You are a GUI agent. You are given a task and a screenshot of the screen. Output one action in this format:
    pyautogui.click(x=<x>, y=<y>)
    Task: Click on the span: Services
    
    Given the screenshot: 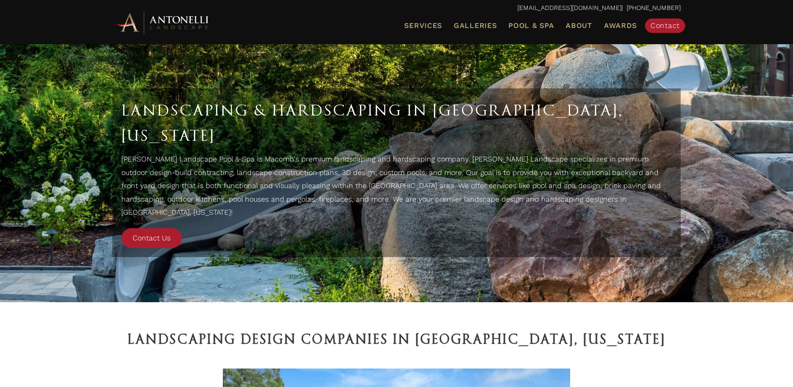 What is the action you would take?
    pyautogui.click(x=423, y=26)
    